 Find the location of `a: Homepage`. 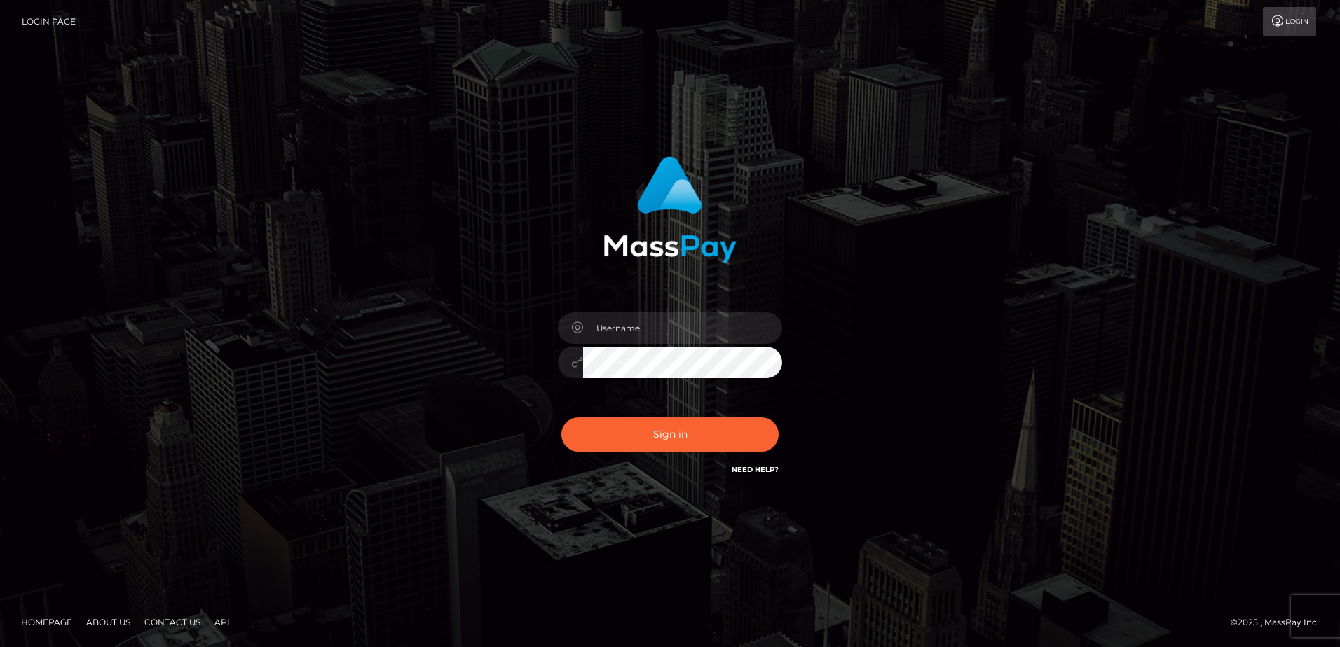

a: Homepage is located at coordinates (46, 622).